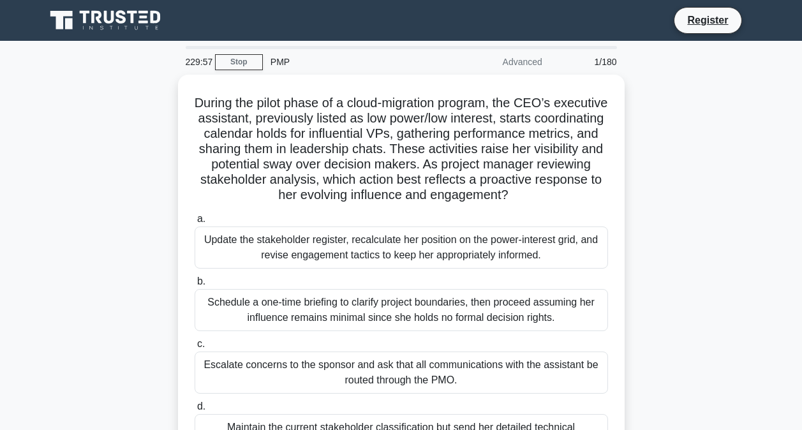 This screenshot has width=802, height=430. I want to click on h5: During the pilot phase of a cloud-migration program, the CEO’s executive assistant, previously li..., so click(402, 149).